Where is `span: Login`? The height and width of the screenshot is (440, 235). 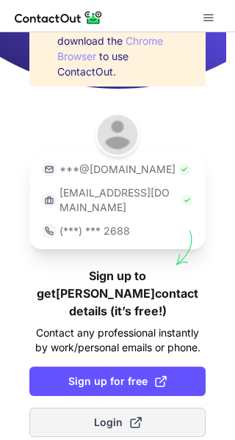
span: Login is located at coordinates (117, 422).